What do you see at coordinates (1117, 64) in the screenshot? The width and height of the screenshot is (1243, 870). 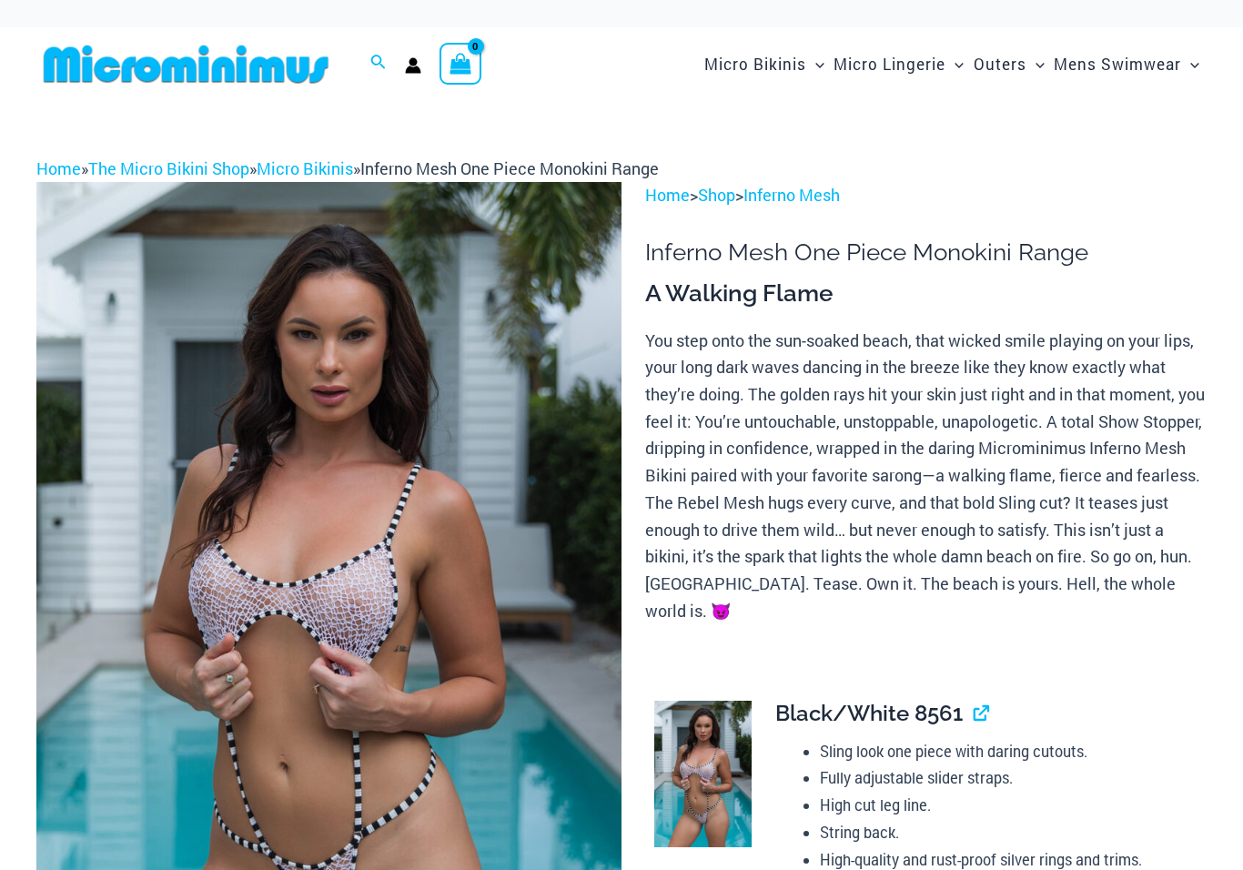 I see `span: Mens Swimwear` at bounding box center [1117, 64].